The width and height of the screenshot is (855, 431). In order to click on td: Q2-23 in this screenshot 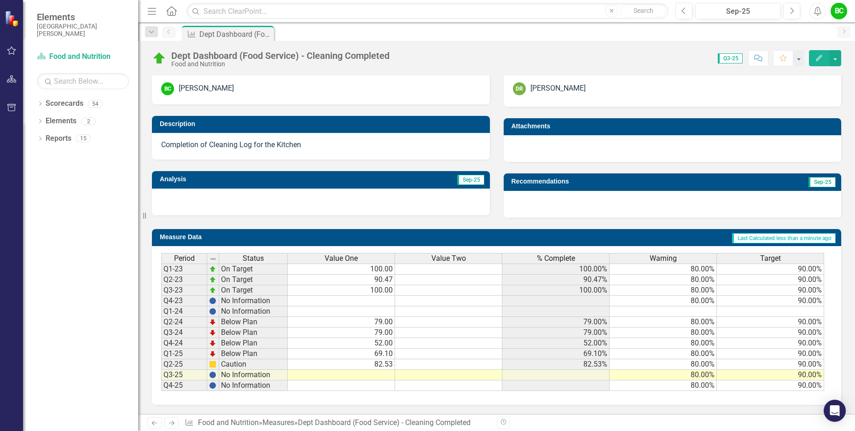, I will do `click(184, 280)`.